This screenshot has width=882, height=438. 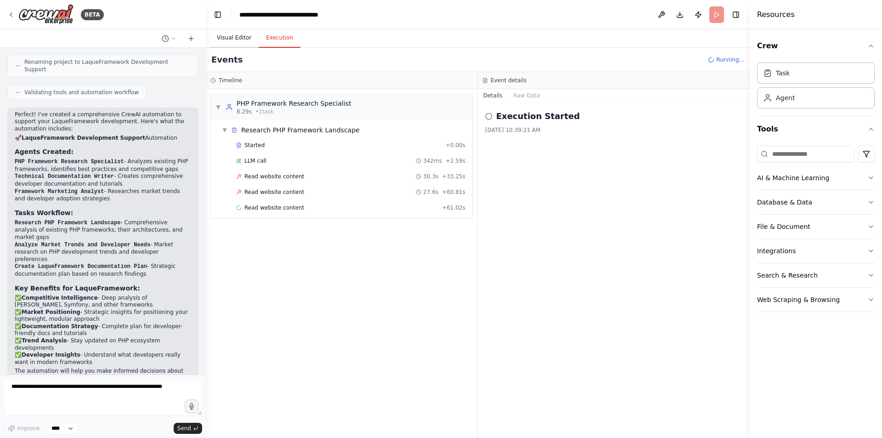 What do you see at coordinates (60, 326) in the screenshot?
I see `strong: Documentation Strategy` at bounding box center [60, 326].